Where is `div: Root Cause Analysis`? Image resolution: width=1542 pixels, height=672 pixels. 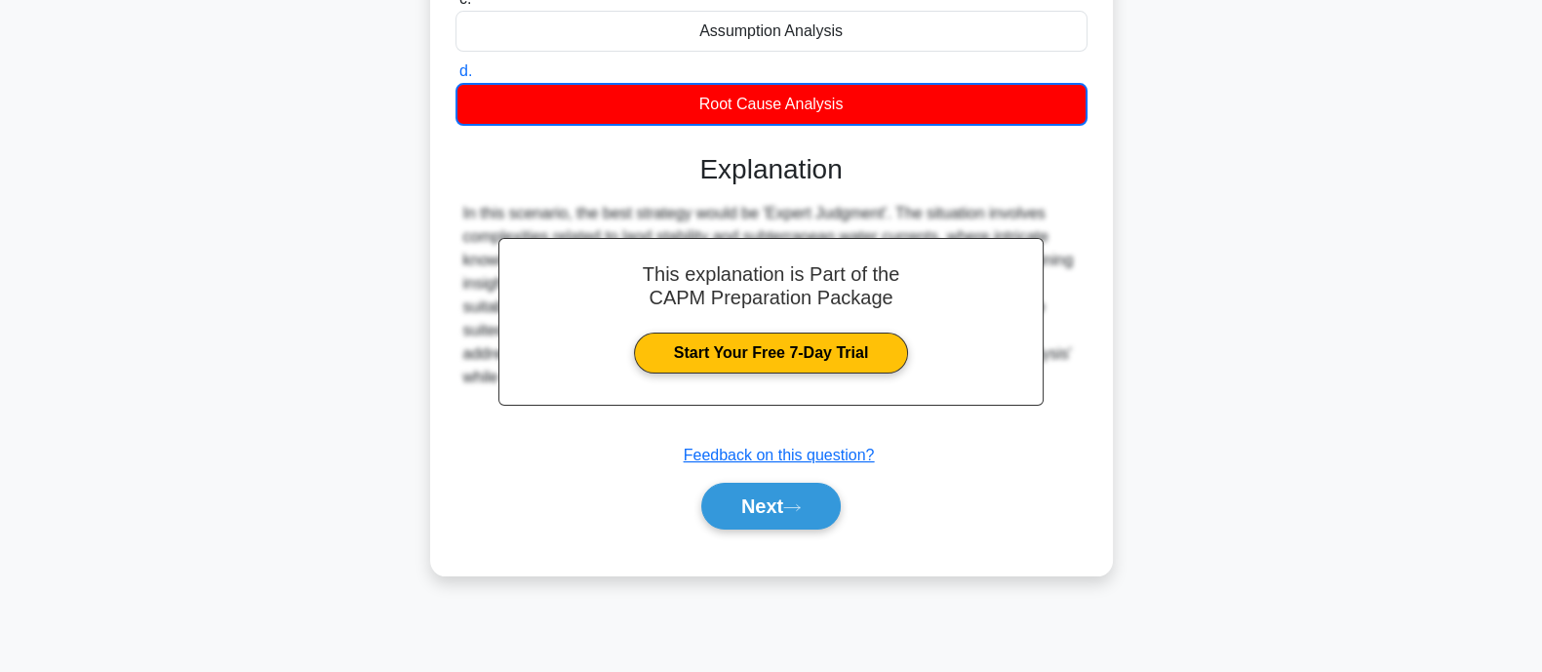
div: Root Cause Analysis is located at coordinates (771, 104).